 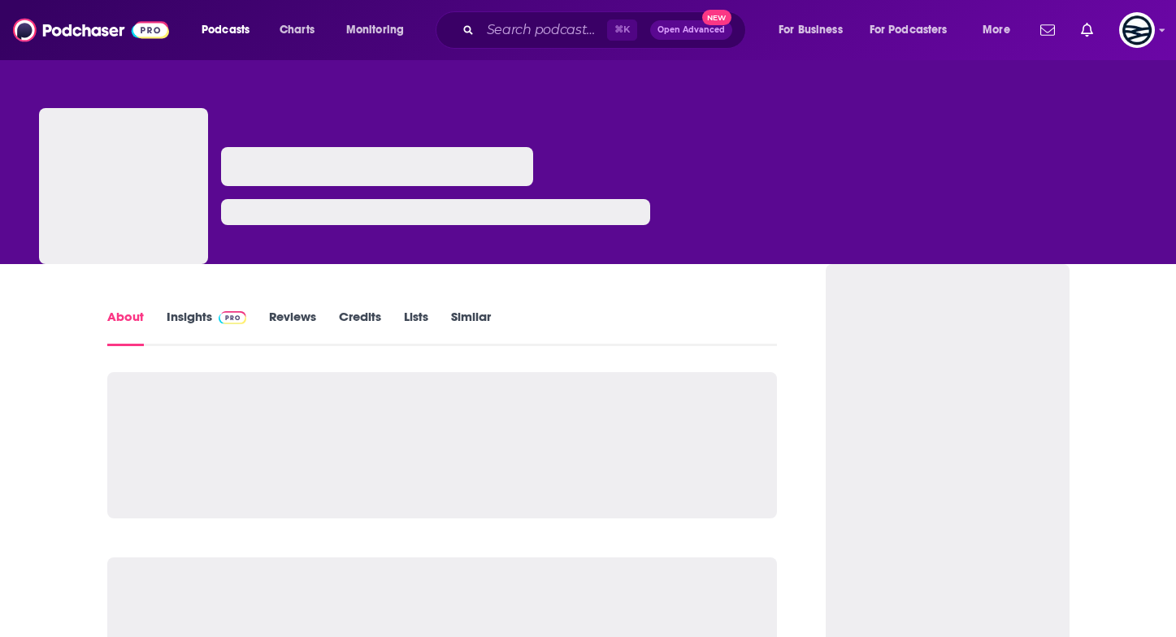 I want to click on span: Podcasts, so click(x=225, y=30).